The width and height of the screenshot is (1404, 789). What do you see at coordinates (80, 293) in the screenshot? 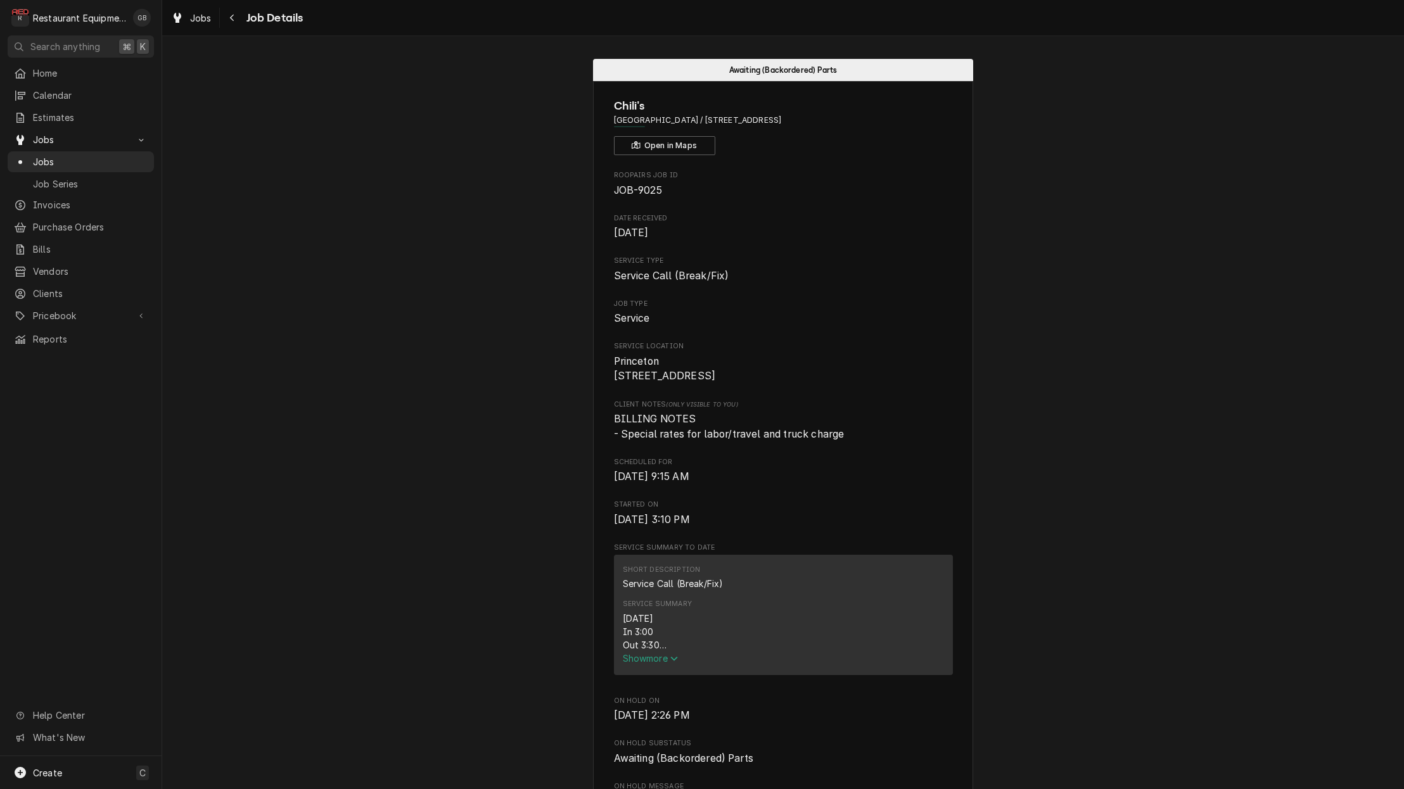
I see `a: Clients` at bounding box center [80, 293].